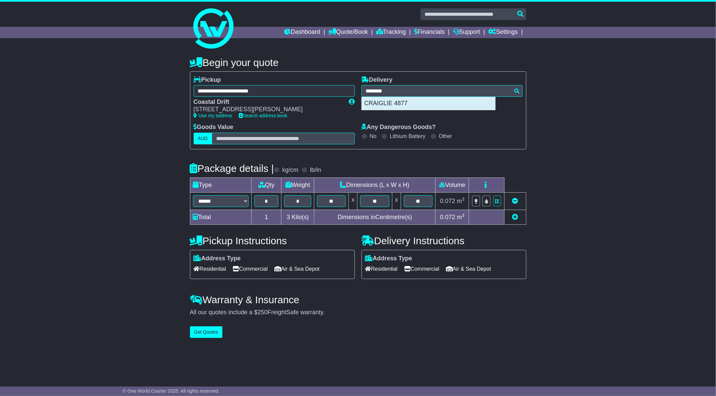 This screenshot has width=716, height=396. Describe the element at coordinates (268, 102) in the screenshot. I see `div: Coastal Drift` at that location.